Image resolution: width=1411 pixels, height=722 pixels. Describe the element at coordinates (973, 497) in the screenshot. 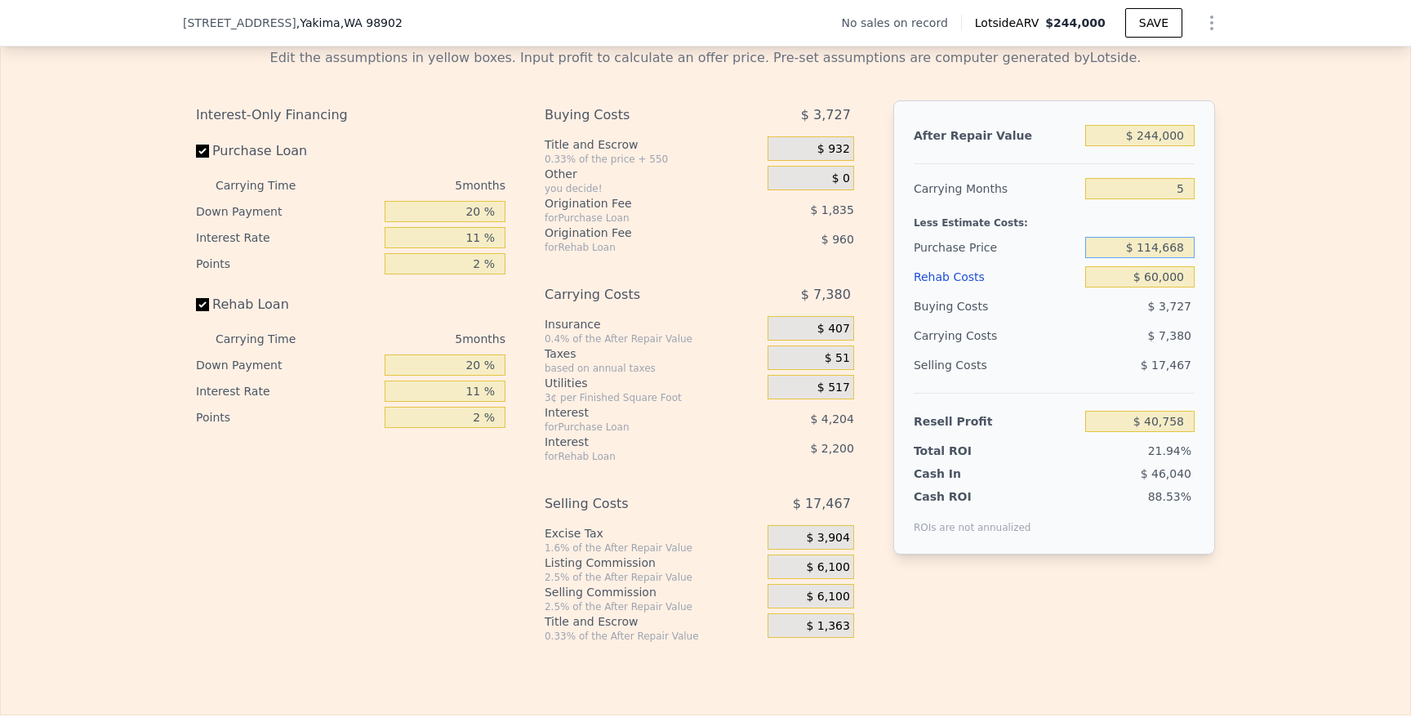

I see `div: Cash ROI` at that location.